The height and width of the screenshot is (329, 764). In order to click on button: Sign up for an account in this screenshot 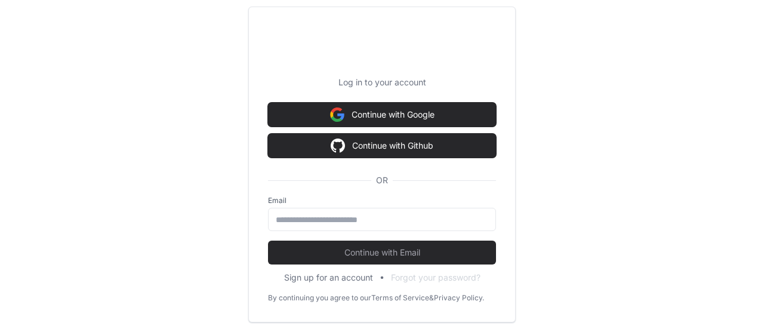, I will do `click(328, 278)`.